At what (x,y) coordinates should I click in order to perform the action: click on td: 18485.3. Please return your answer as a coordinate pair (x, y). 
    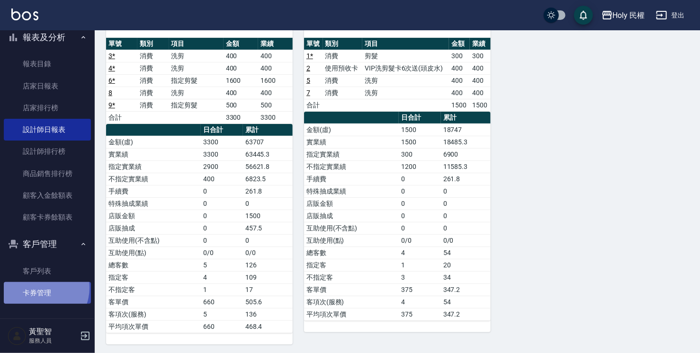
    Looking at the image, I should click on (465, 142).